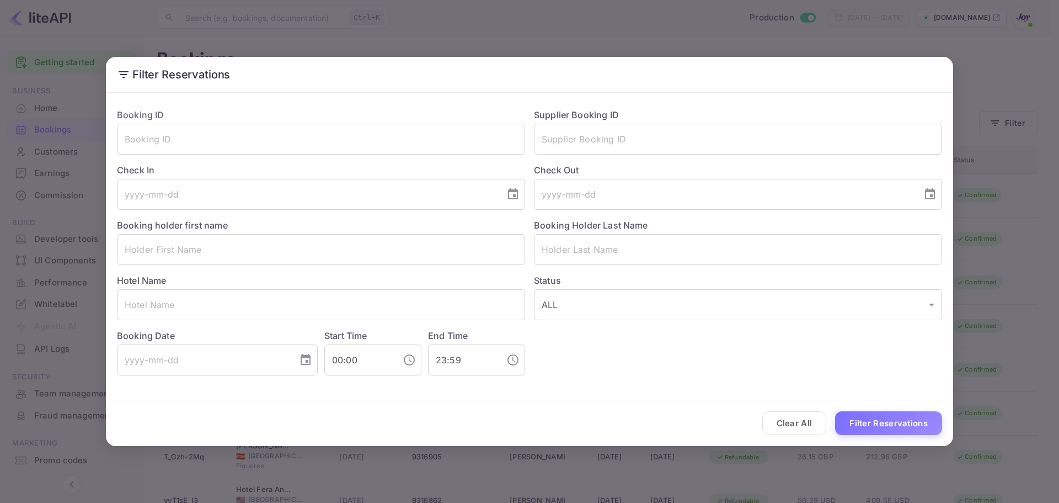 This screenshot has height=503, width=1059. I want to click on button: Choose time, selected time is 12:00 AM, so click(409, 360).